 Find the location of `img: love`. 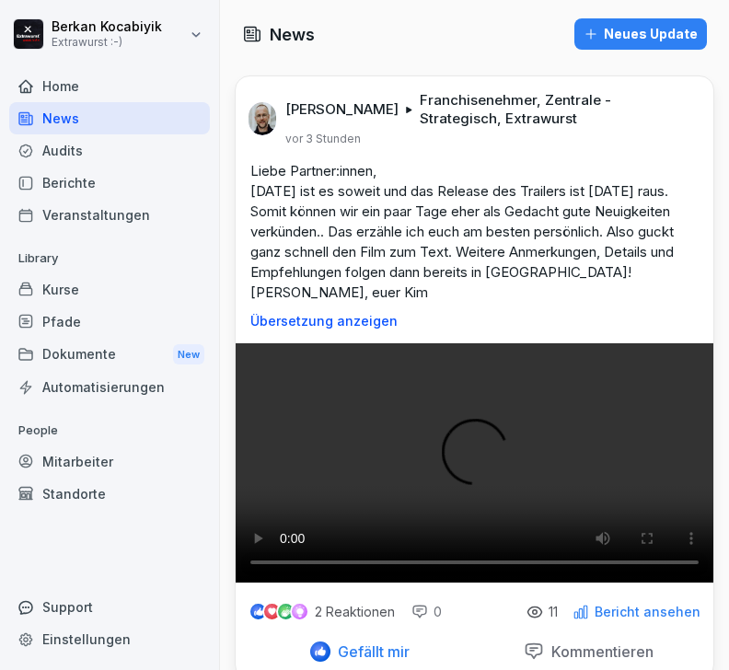

img: love is located at coordinates (271, 611).